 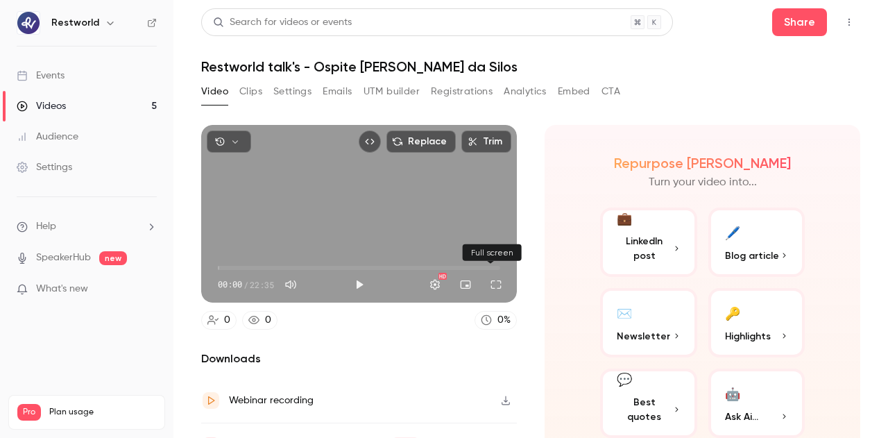 I want to click on div: Audience, so click(x=47, y=137).